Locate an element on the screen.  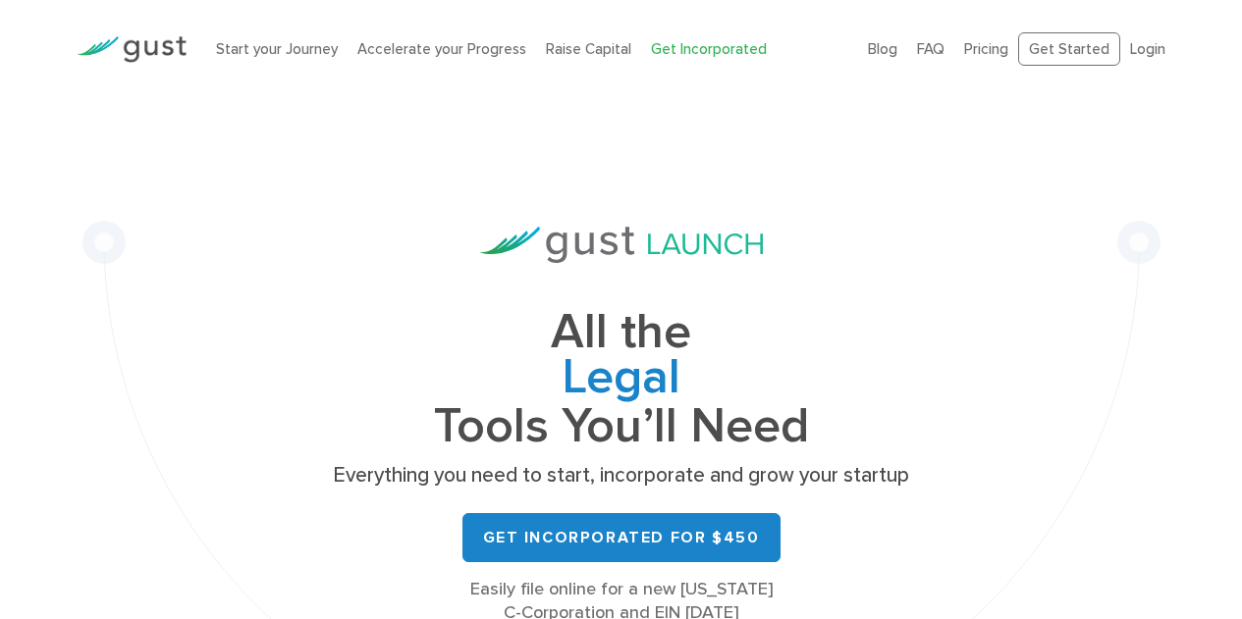
a: Blog is located at coordinates (883, 49).